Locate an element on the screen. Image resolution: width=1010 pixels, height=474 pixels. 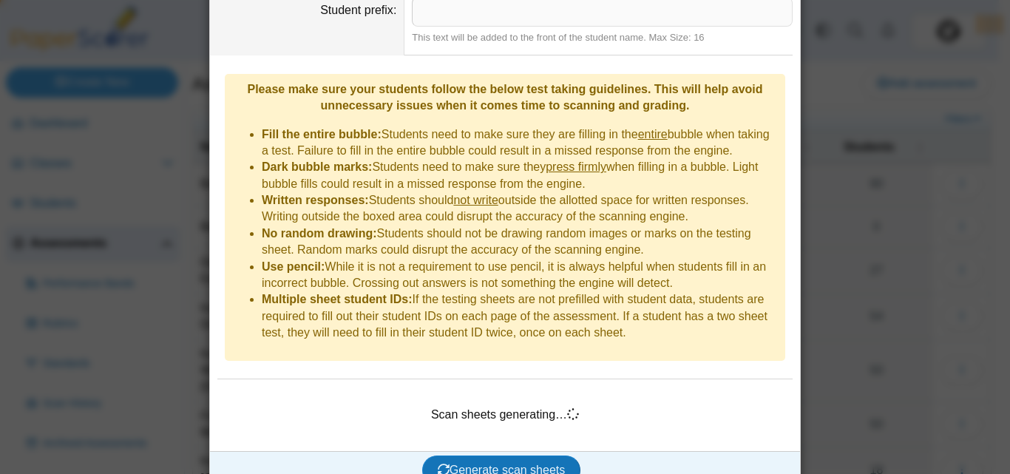
b: Use pencil: is located at coordinates (293, 266).